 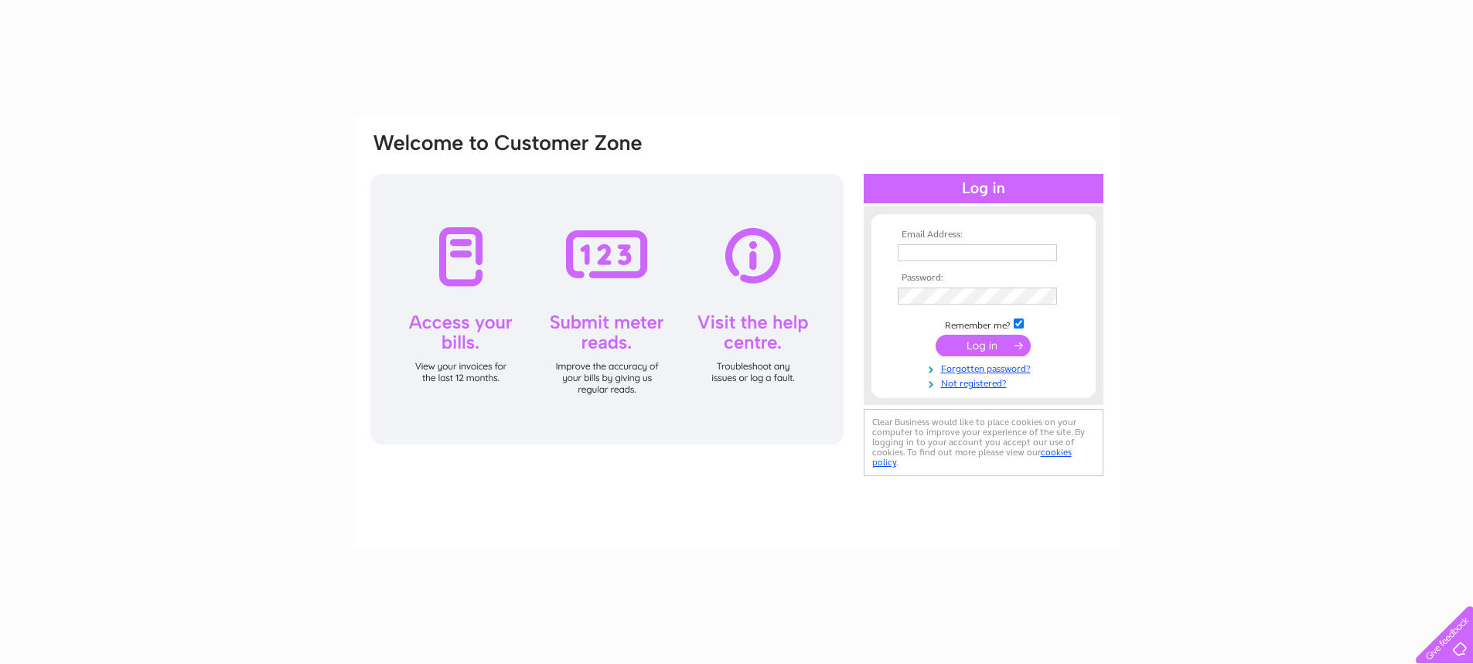 What do you see at coordinates (984, 442) in the screenshot?
I see `div: Clear Business would like to place cookies on your computer to improve your experience of the sit...` at bounding box center [984, 442].